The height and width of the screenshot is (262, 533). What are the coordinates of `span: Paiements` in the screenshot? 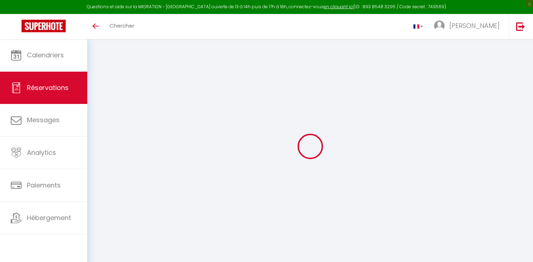 It's located at (44, 185).